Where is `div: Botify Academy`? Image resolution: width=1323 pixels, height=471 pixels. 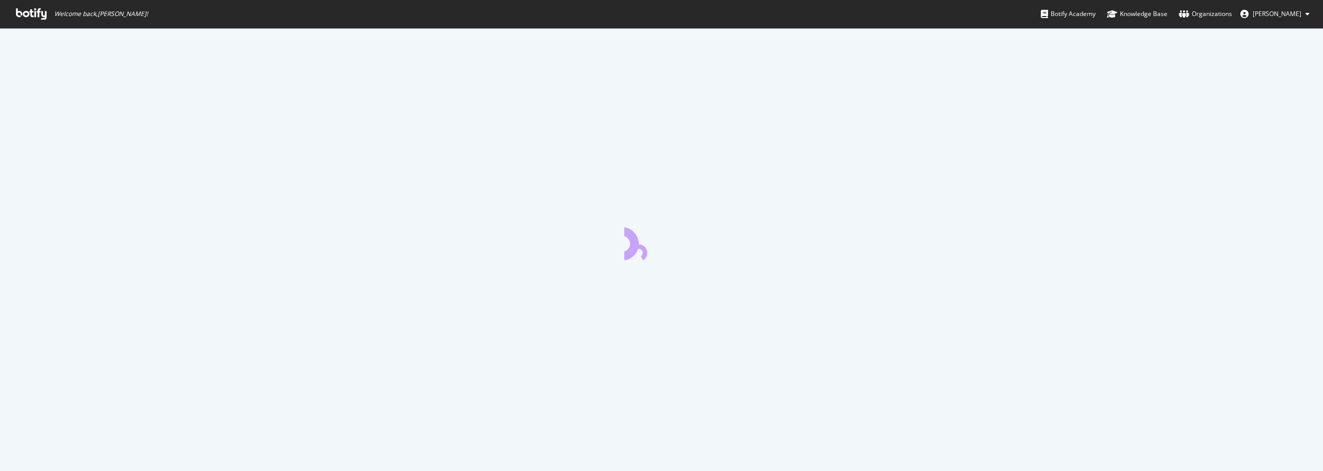
div: Botify Academy is located at coordinates (1068, 14).